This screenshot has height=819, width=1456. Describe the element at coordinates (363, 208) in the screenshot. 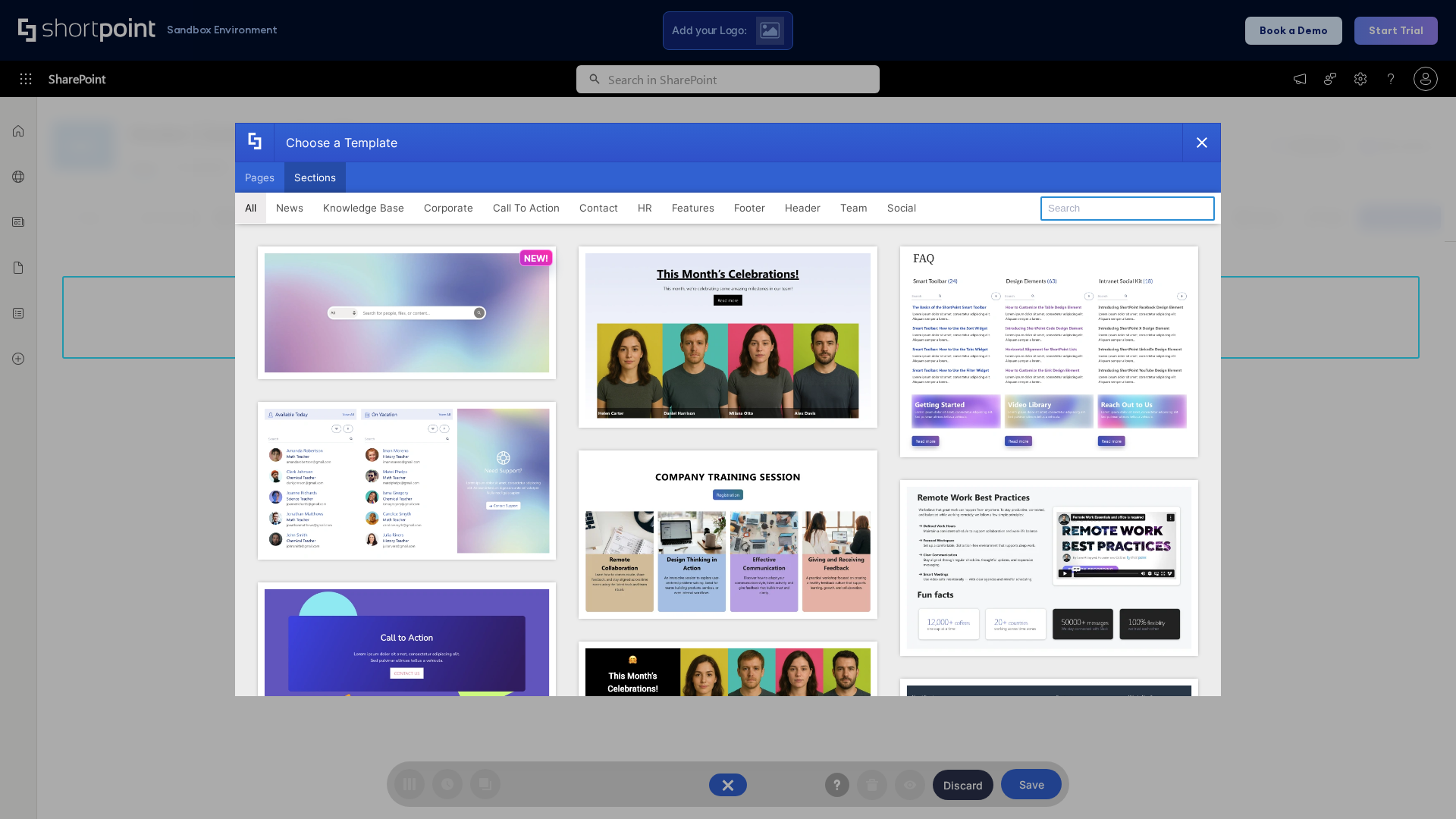

I see `button: Knowledge Base` at that location.